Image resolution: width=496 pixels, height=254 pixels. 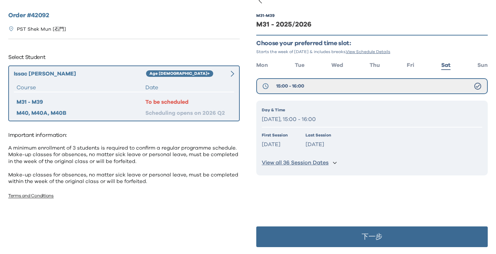 What do you see at coordinates (372, 43) in the screenshot?
I see `p: Choose your preferred time slot:` at bounding box center [372, 43].